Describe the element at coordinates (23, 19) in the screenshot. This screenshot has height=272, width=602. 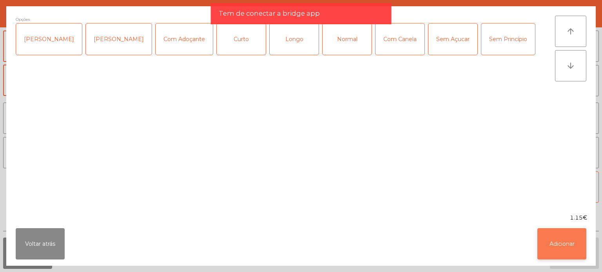
I see `span: Opções` at that location.